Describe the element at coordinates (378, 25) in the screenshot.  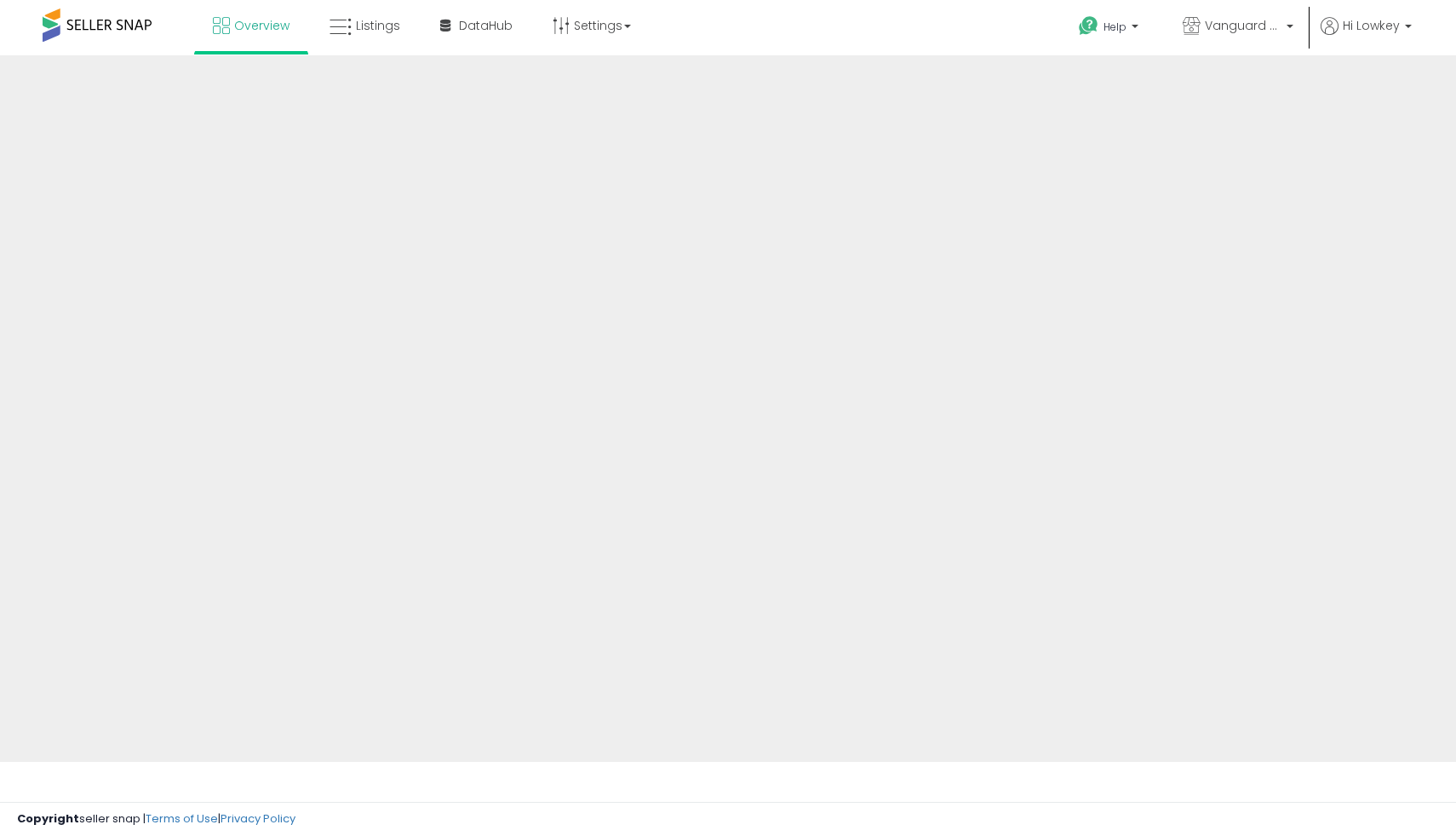
I see `span: Listings` at that location.